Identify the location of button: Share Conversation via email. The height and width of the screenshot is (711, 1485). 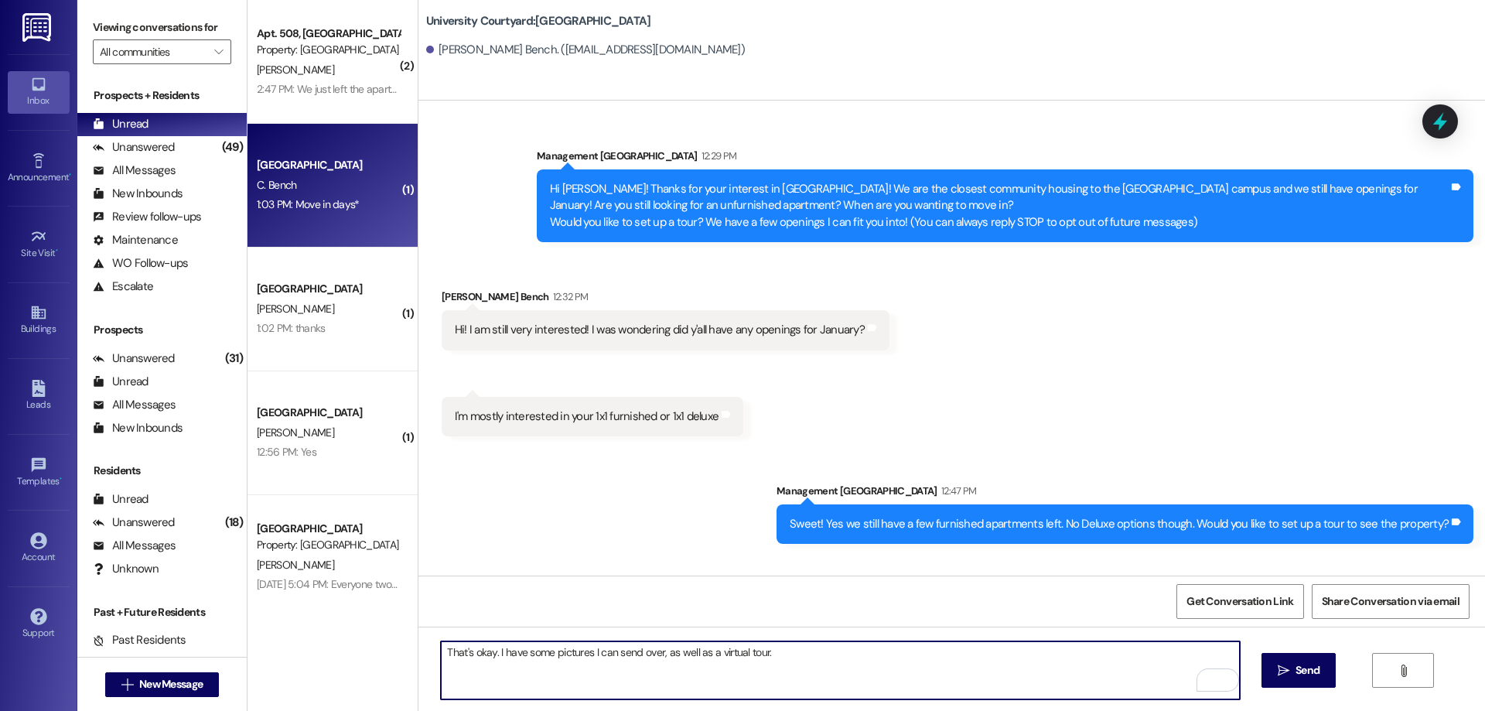
(1391, 601).